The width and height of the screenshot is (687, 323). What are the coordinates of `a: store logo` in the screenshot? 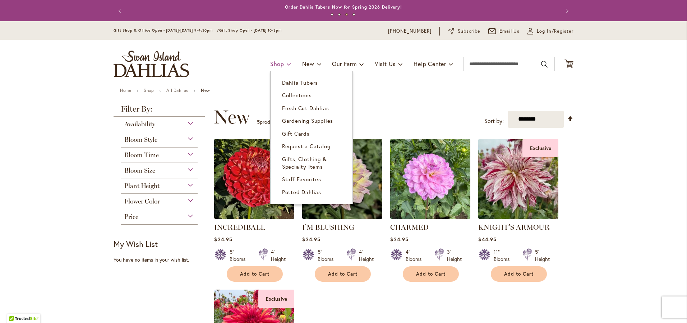 It's located at (151, 64).